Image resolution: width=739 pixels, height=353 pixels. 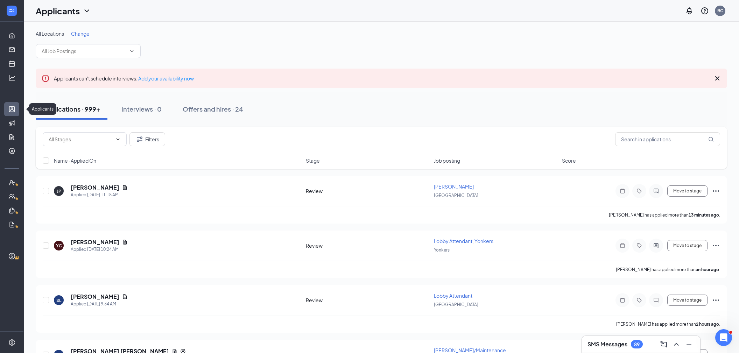 What do you see at coordinates (12, 342) in the screenshot?
I see `svg: Settings` at bounding box center [12, 342].